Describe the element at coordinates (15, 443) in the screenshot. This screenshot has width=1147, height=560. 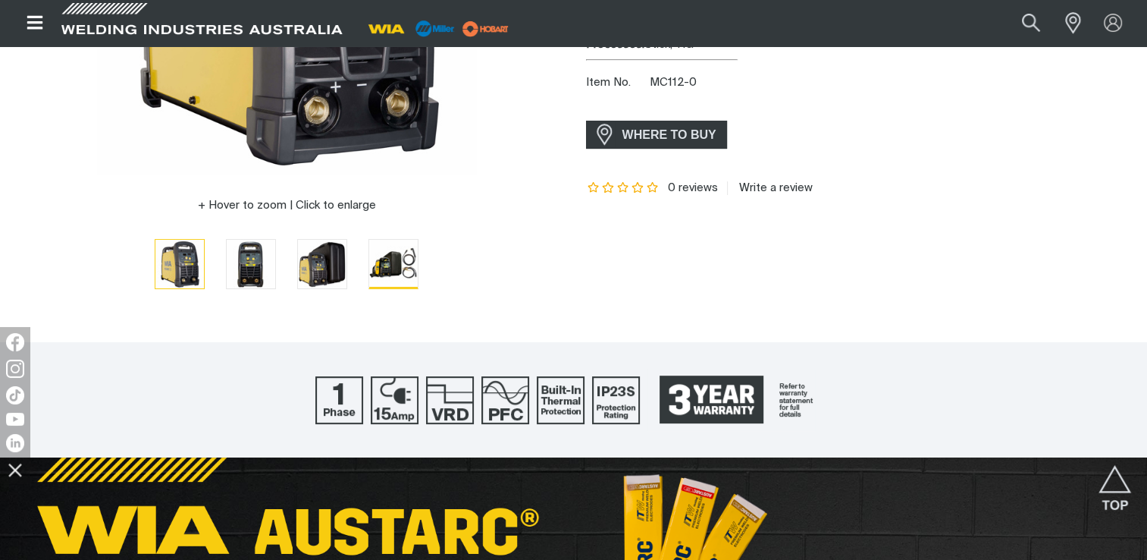
I see `img: LinkedIn` at that location.